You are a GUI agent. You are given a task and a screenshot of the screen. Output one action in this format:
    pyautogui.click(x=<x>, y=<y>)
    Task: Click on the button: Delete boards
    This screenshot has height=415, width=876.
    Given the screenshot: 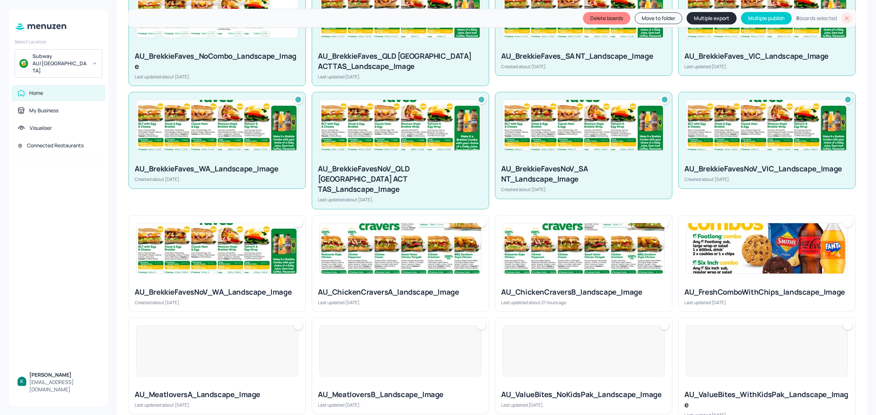 What is the action you would take?
    pyautogui.click(x=606, y=18)
    